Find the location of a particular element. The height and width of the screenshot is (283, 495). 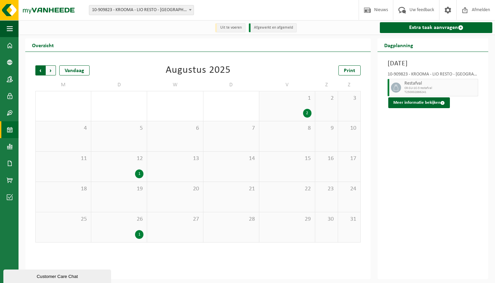

span: 29 is located at coordinates (287, 219).